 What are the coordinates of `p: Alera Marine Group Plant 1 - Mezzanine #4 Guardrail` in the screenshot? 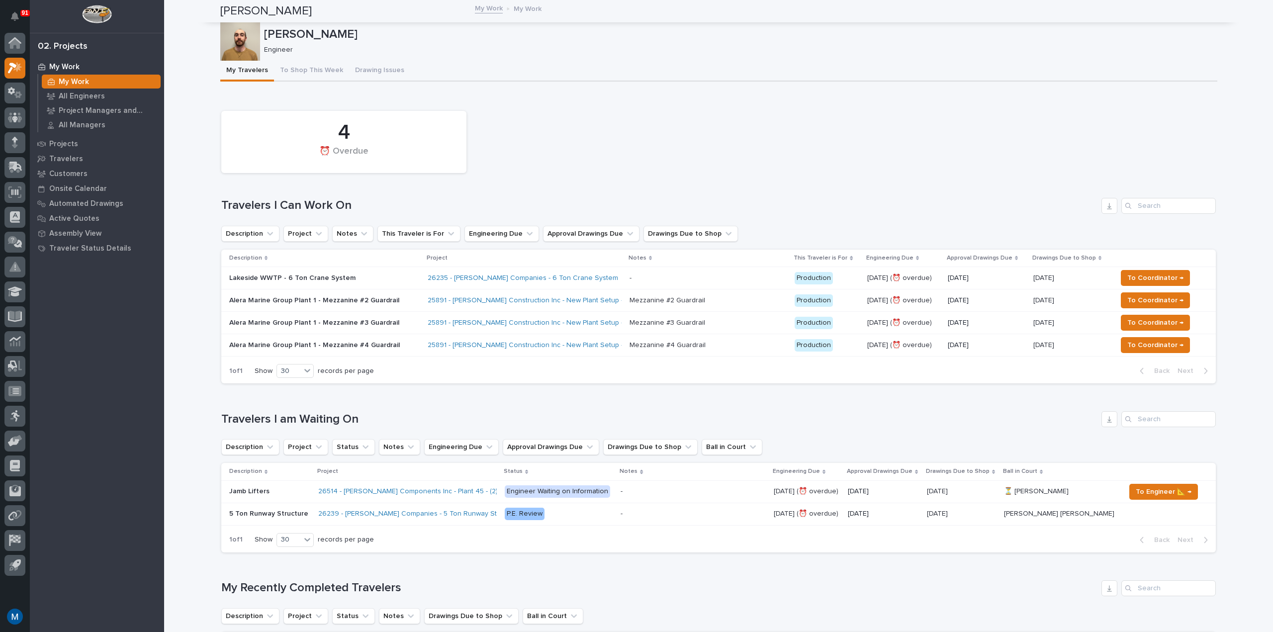 It's located at (316, 345).